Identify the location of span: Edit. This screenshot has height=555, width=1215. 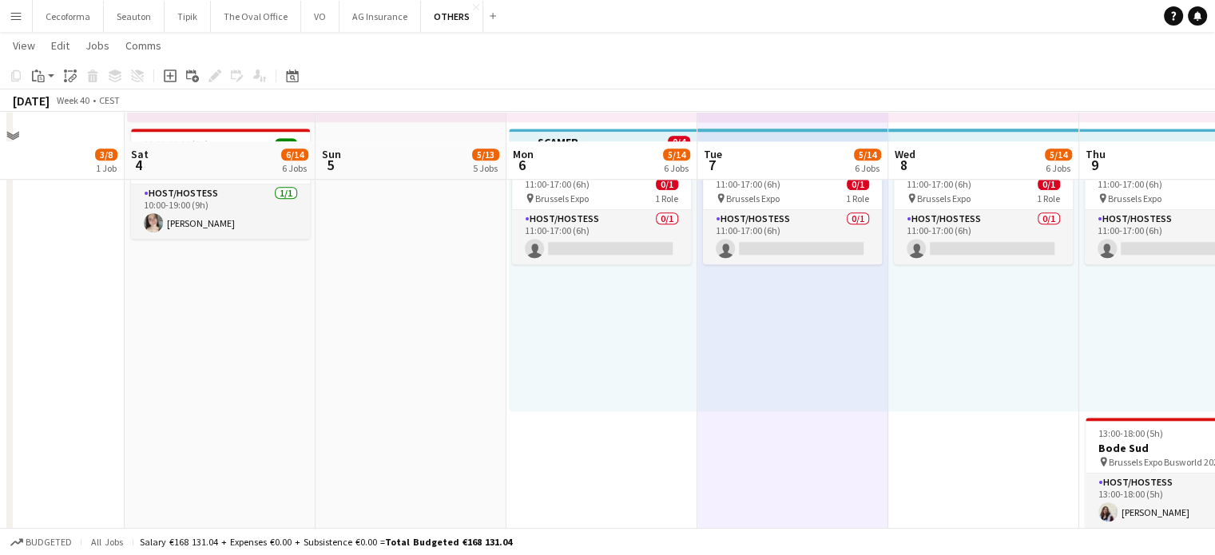
(60, 46).